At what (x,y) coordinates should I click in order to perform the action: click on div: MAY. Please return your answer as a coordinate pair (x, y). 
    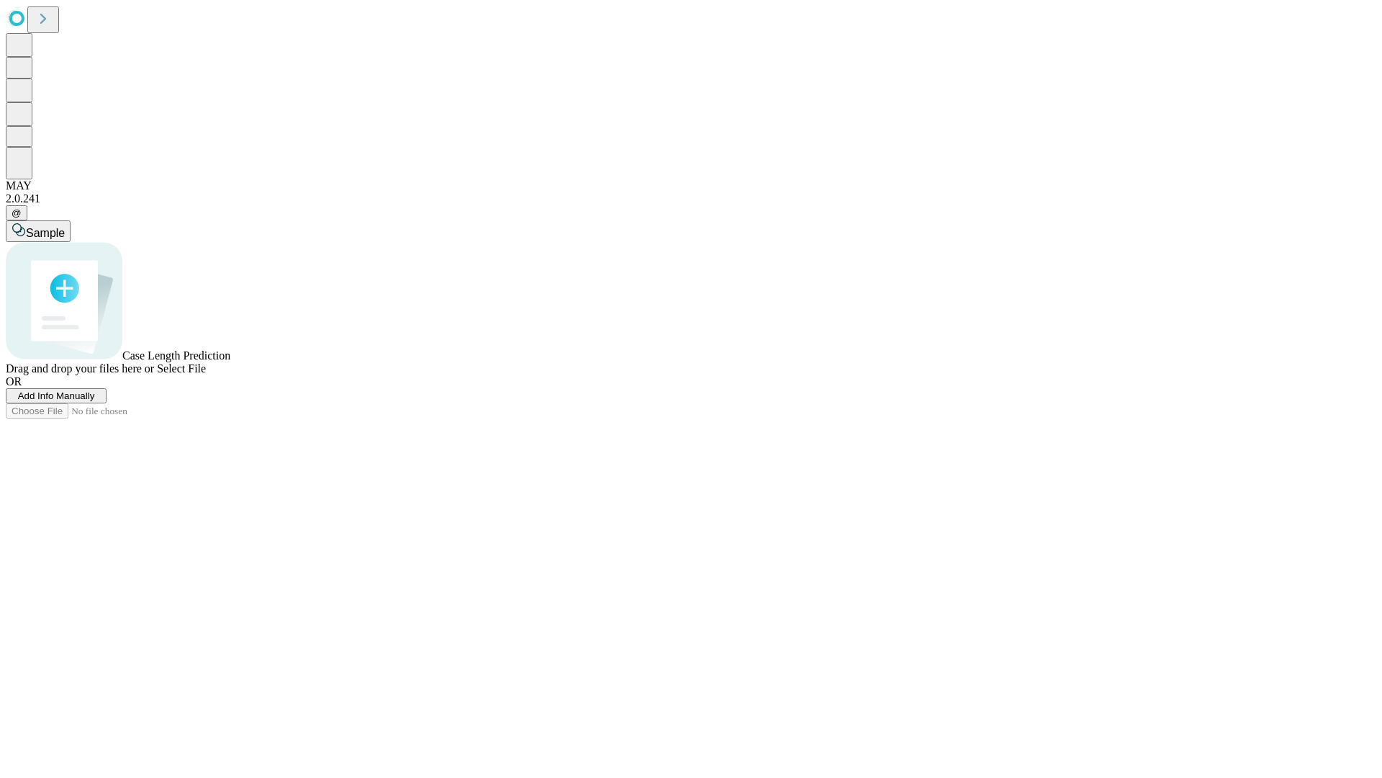
    Looking at the image, I should click on (691, 186).